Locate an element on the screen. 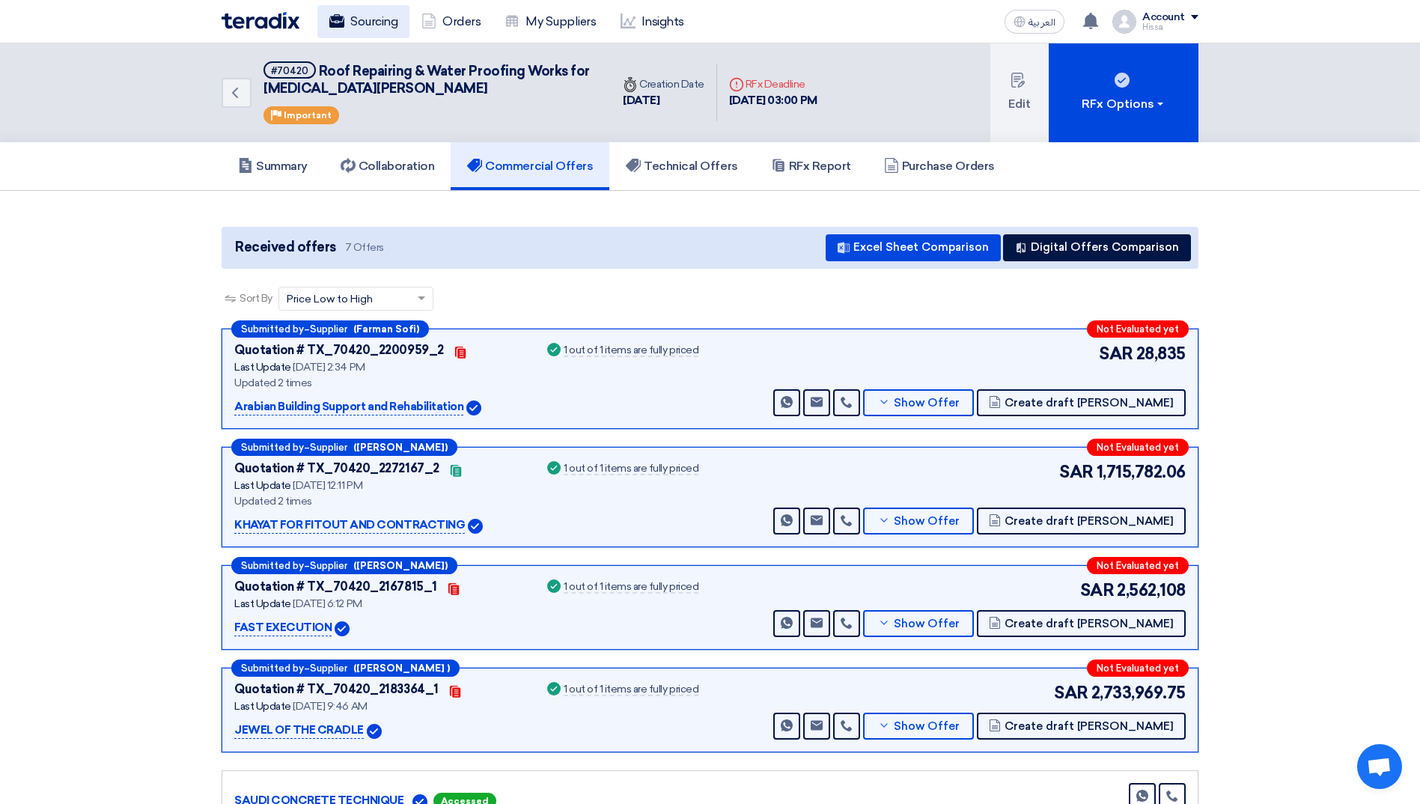 The width and height of the screenshot is (1420, 804). a: Collaboration is located at coordinates (388, 166).